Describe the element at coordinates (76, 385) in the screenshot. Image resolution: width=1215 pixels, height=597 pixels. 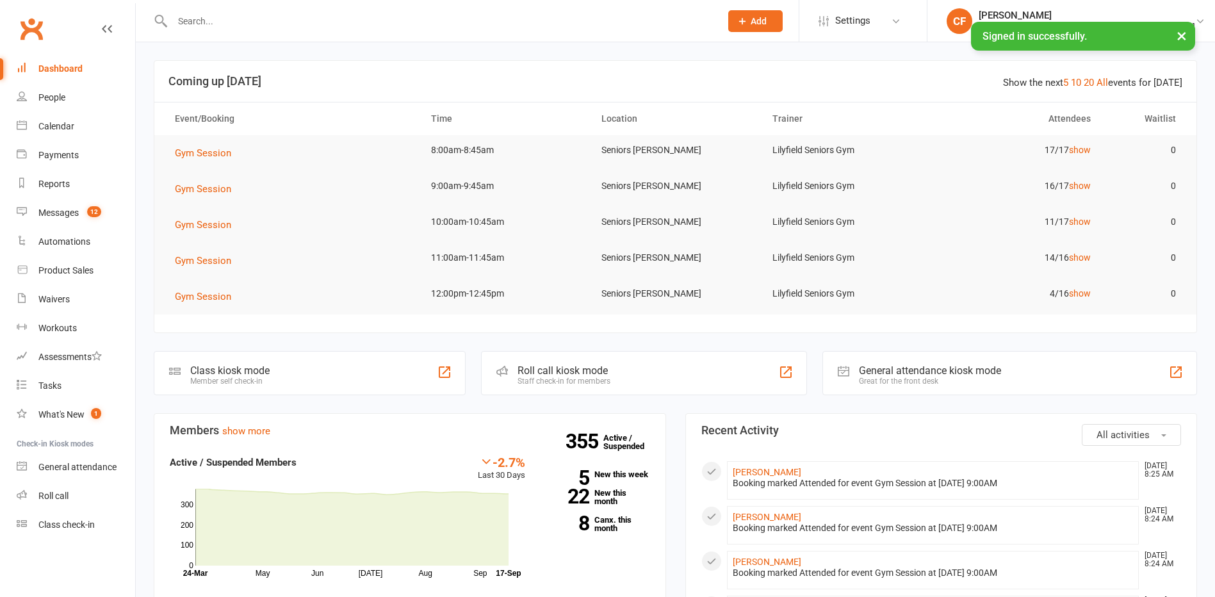
I see `a: Tasks` at that location.